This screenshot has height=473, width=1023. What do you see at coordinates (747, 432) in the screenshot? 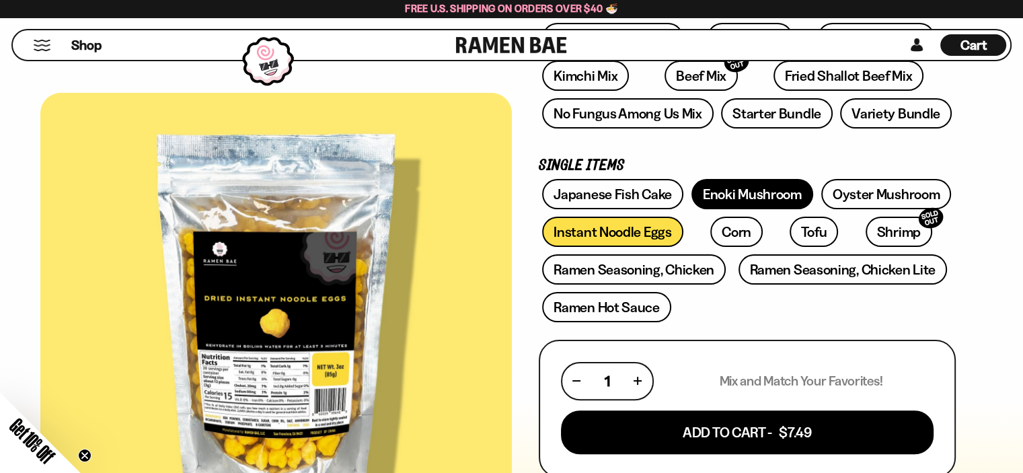
I see `button: Add To Cart - $7.49` at bounding box center [747, 432].